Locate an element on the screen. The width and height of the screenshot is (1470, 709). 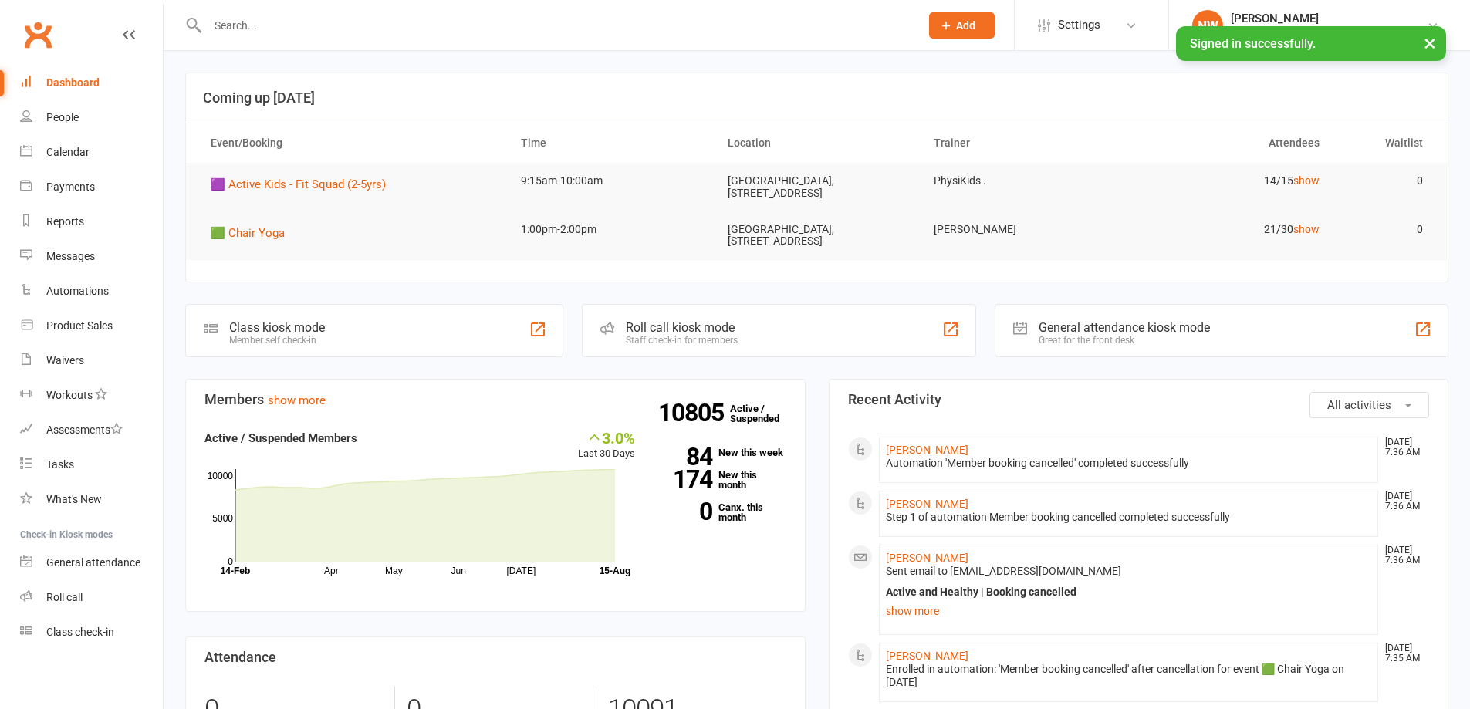
div: Reports is located at coordinates (65, 221).